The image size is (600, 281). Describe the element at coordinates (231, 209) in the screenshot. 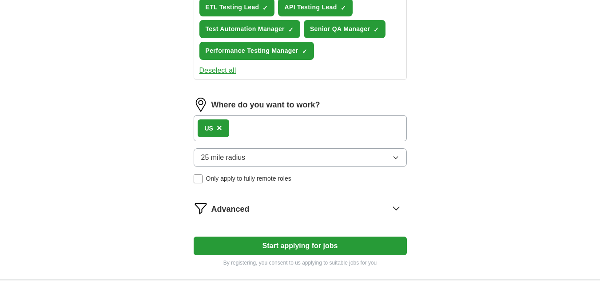

I see `span: Advanced` at that location.